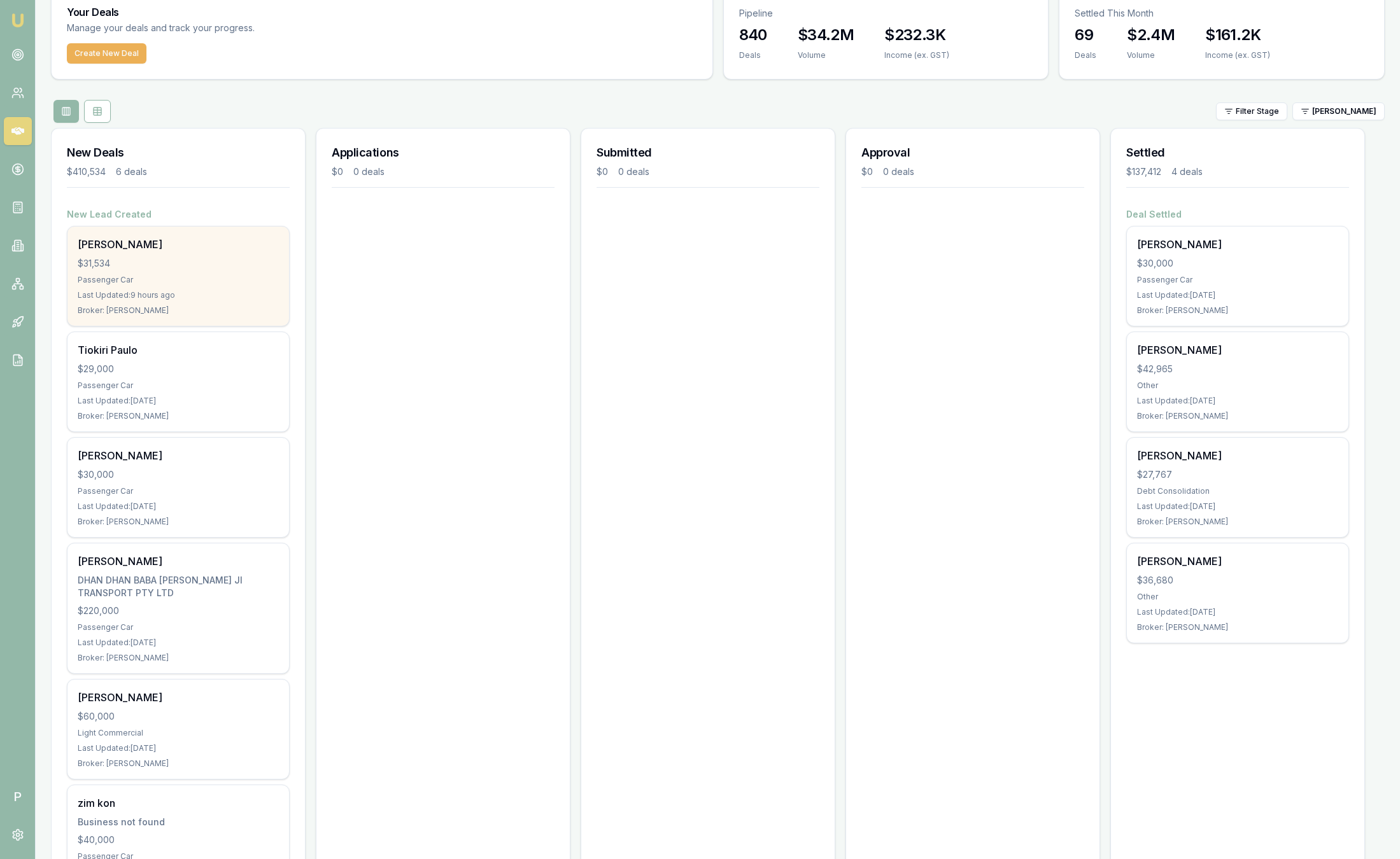 Image resolution: width=1400 pixels, height=859 pixels. What do you see at coordinates (178, 611) in the screenshot?
I see `div: $220,000` at bounding box center [178, 611].